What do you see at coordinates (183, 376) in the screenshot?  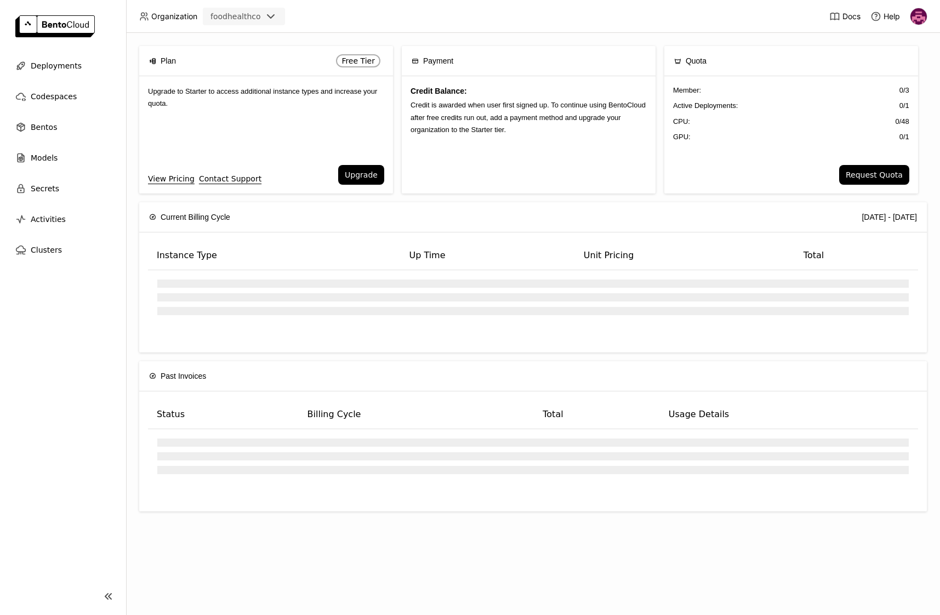 I see `span: Past Invoices` at bounding box center [183, 376].